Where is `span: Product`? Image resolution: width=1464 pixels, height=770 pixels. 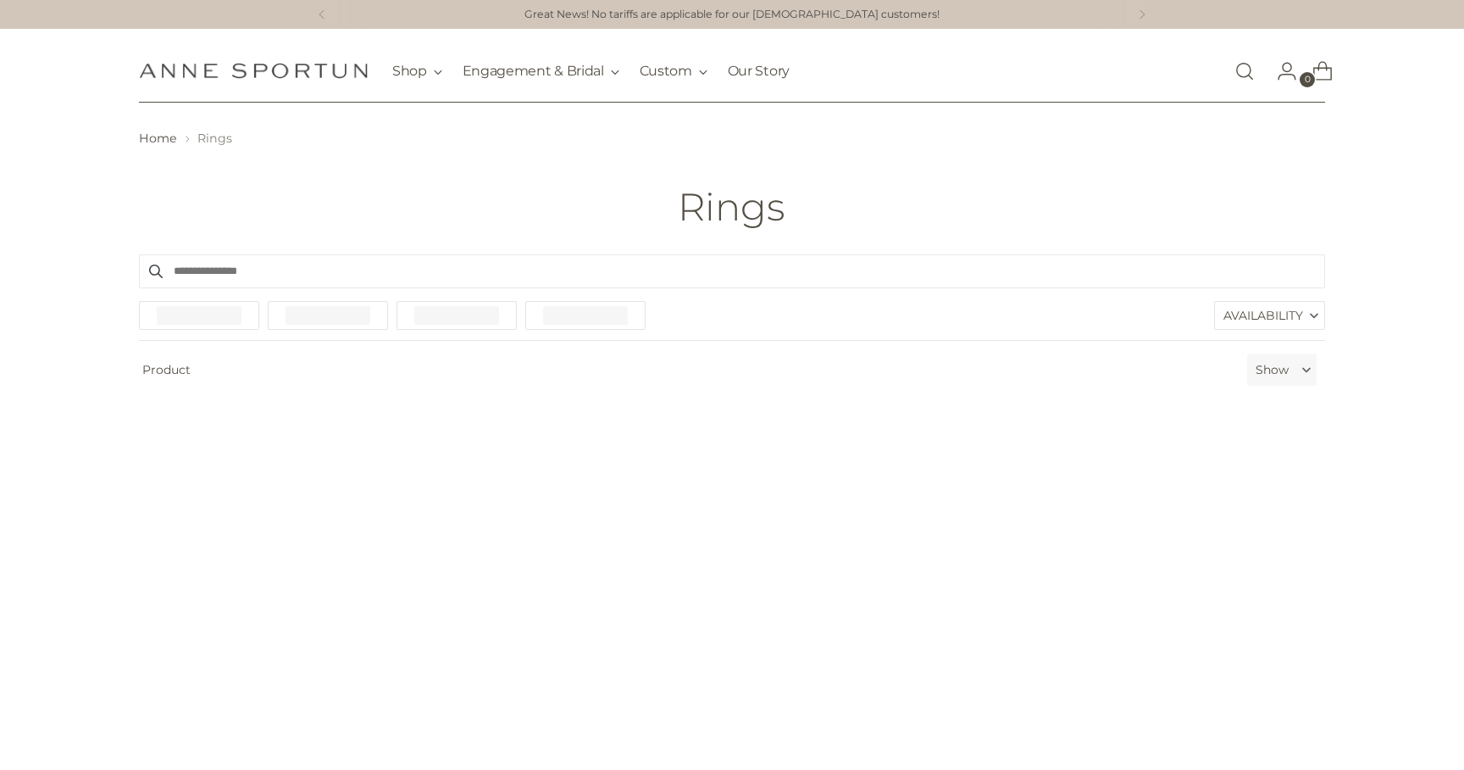
span: Product is located at coordinates (686, 370).